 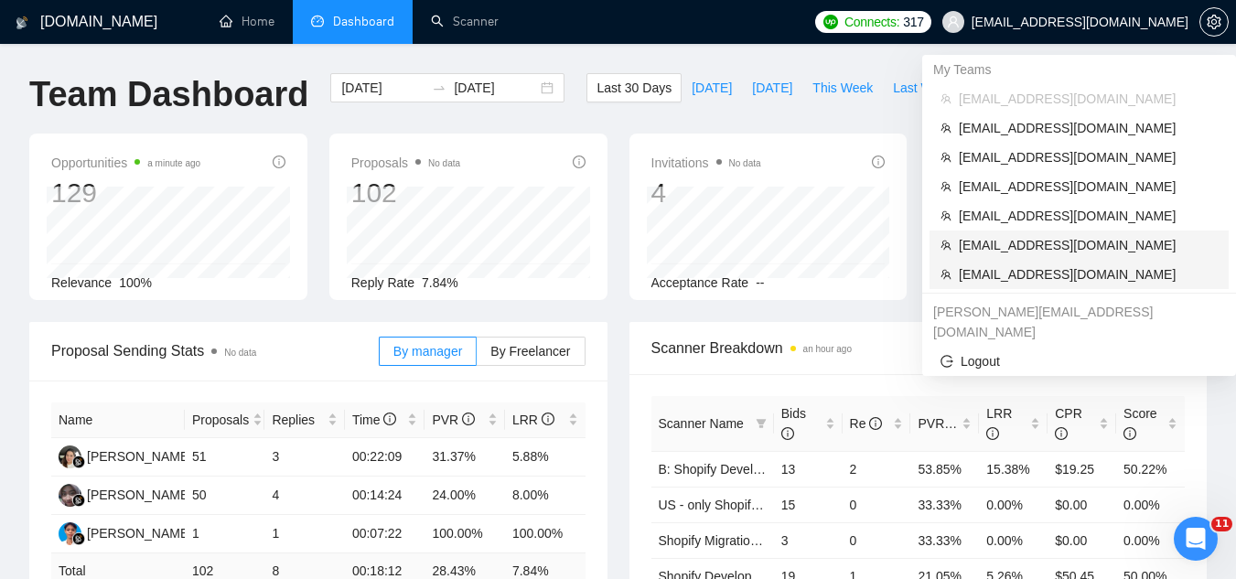 What do you see at coordinates (545, 458) in the screenshot?
I see `td: 5.88%` at bounding box center [545, 458].